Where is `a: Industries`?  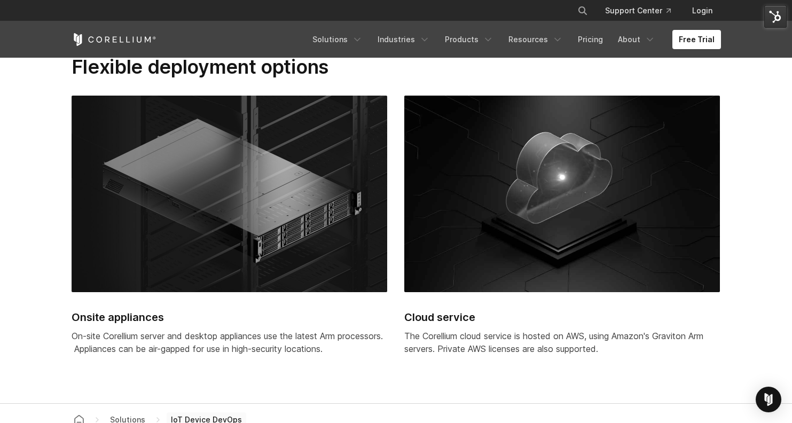
a: Industries is located at coordinates (404, 39).